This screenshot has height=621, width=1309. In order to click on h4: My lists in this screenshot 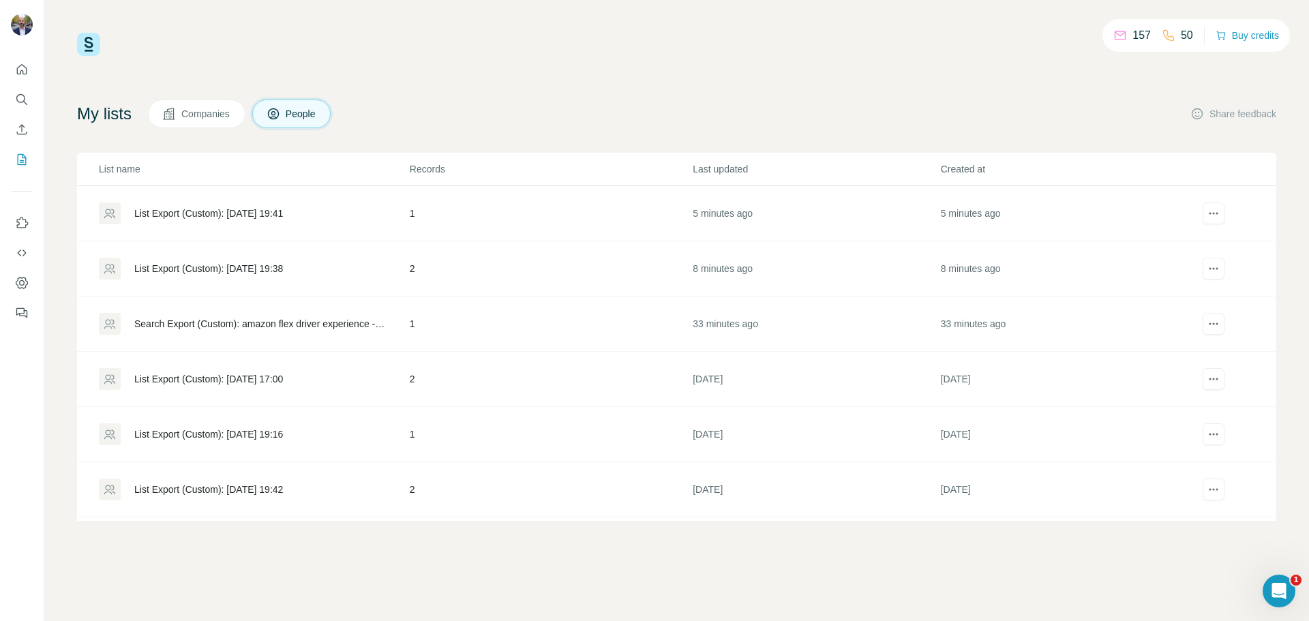, I will do `click(104, 114)`.